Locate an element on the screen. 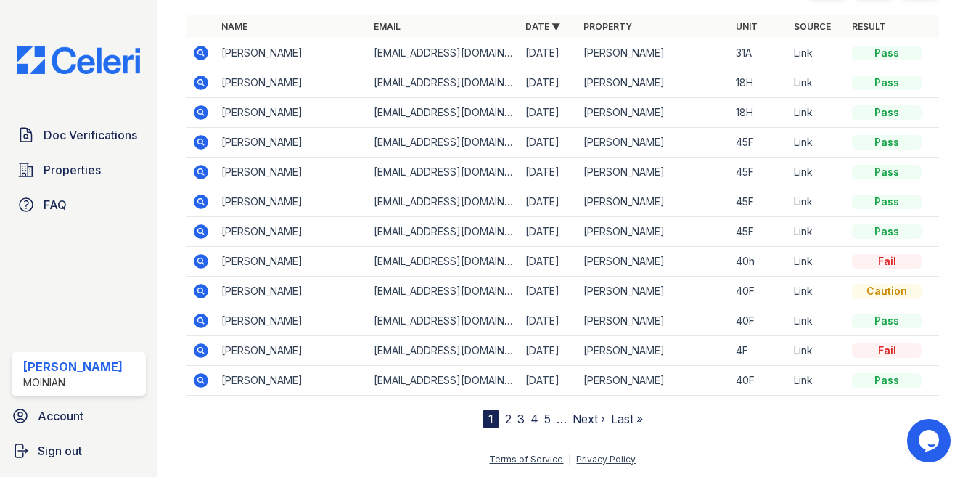 The height and width of the screenshot is (477, 968). div: Caution is located at coordinates (886, 291).